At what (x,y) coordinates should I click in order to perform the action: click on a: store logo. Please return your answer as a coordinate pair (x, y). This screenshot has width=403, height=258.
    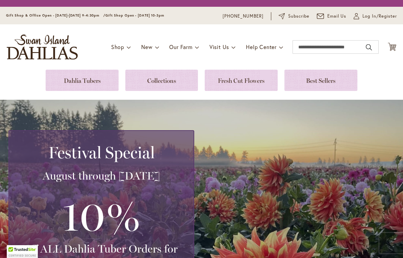
    Looking at the image, I should click on (42, 47).